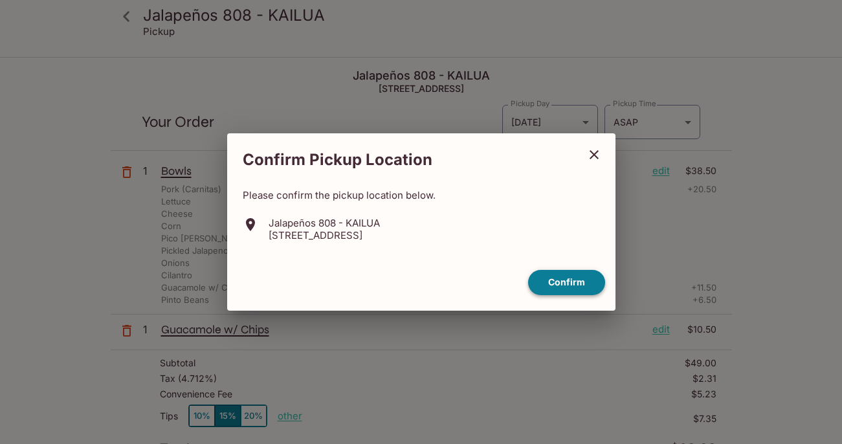 Image resolution: width=842 pixels, height=444 pixels. What do you see at coordinates (421, 195) in the screenshot?
I see `p: Please confirm the pickup location below.` at bounding box center [421, 195].